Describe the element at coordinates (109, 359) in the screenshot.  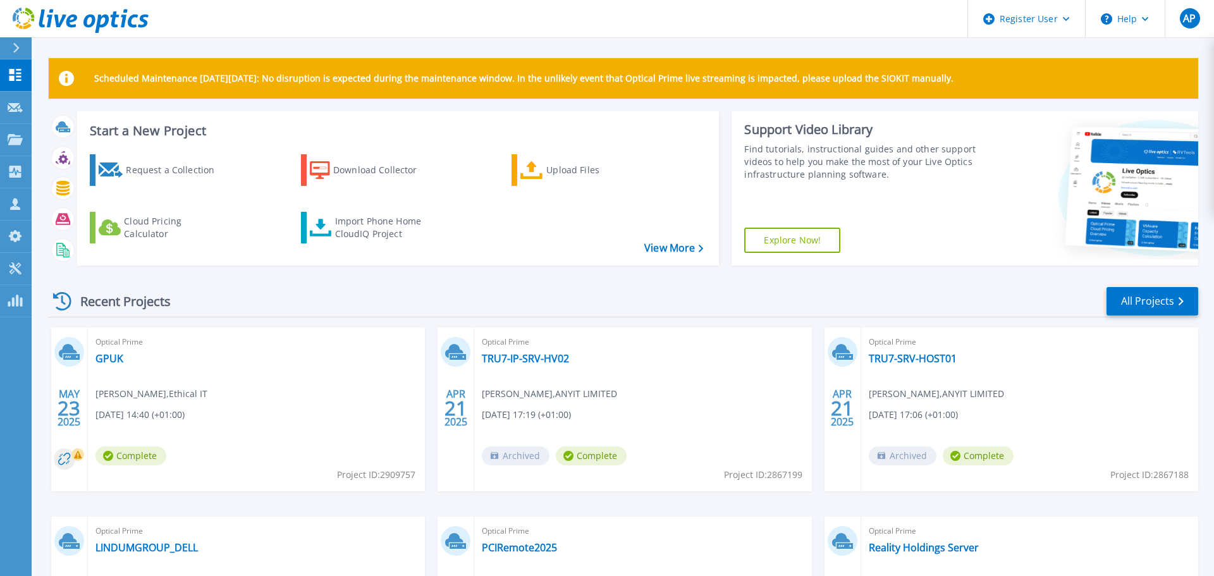
I see `a: GPUK` at that location.